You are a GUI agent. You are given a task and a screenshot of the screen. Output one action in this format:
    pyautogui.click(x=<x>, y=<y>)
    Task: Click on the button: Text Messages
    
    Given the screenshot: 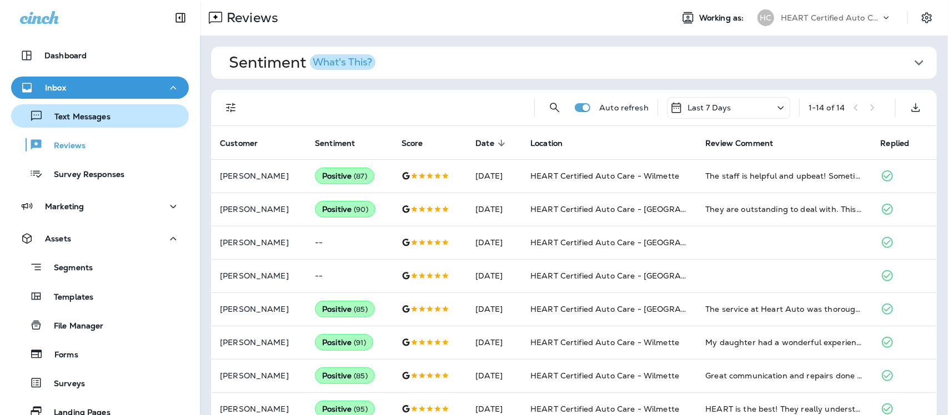 What is the action you would take?
    pyautogui.click(x=100, y=116)
    